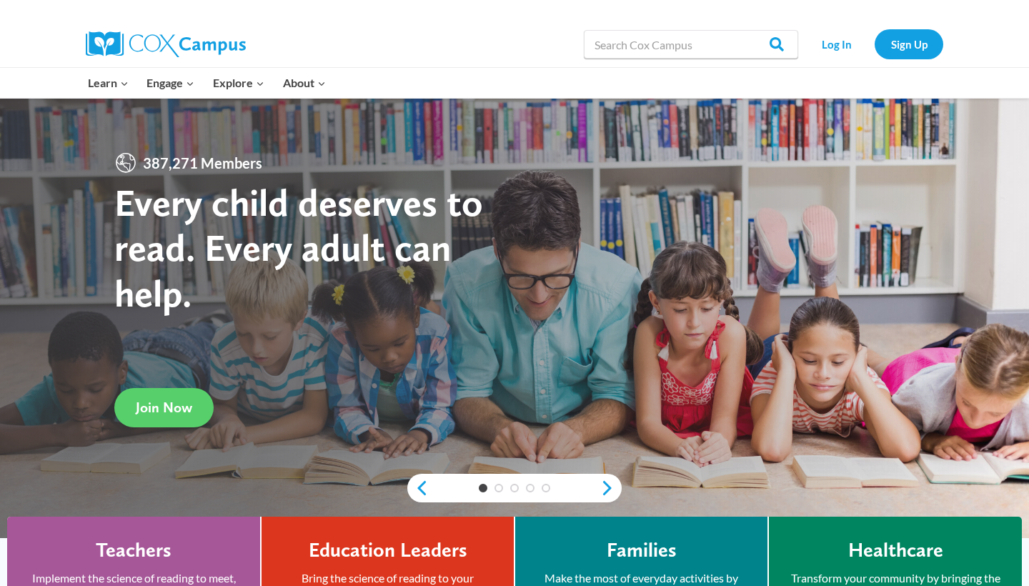 Image resolution: width=1029 pixels, height=586 pixels. What do you see at coordinates (909, 44) in the screenshot?
I see `a: Sign Up` at bounding box center [909, 44].